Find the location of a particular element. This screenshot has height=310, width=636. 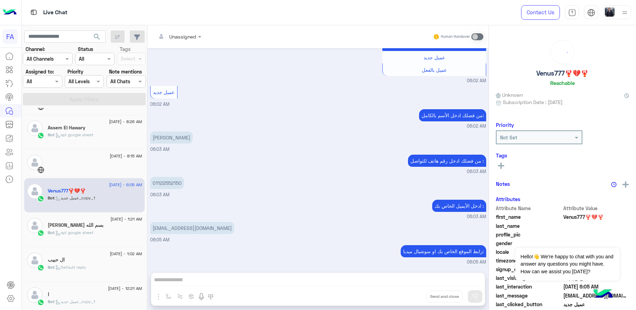

h6: Notes is located at coordinates (503, 183).